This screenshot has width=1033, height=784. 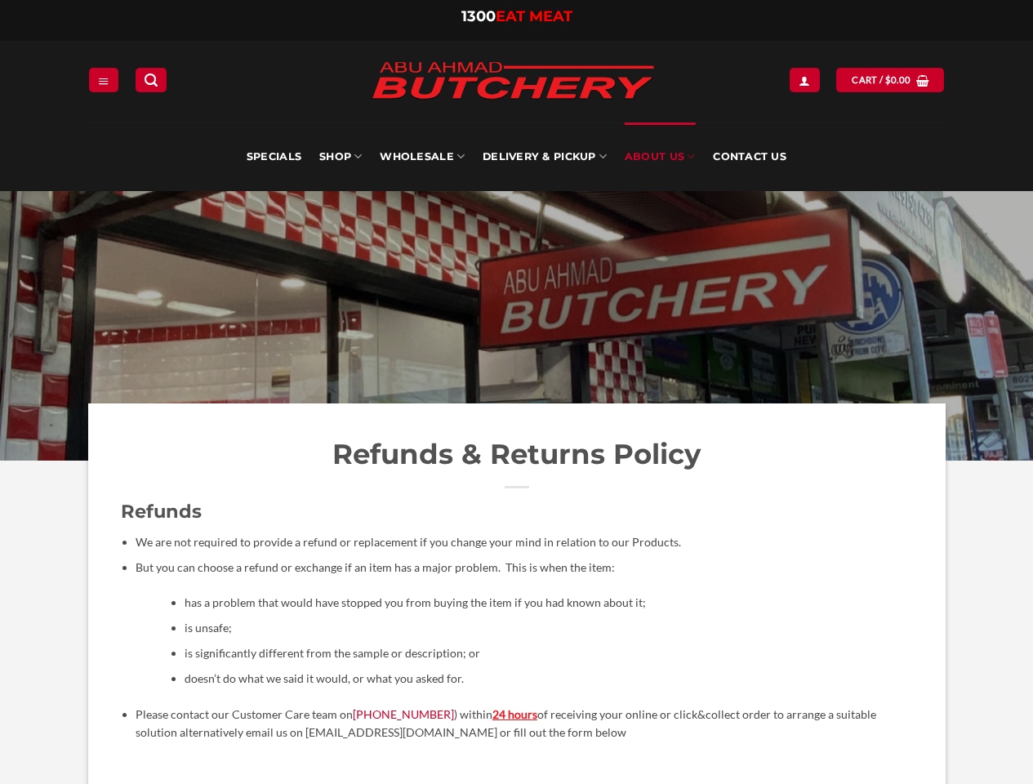 What do you see at coordinates (548, 603) in the screenshot?
I see `li: has a problem that would have stopped you from buying the item if you had known about it;` at bounding box center [548, 603].